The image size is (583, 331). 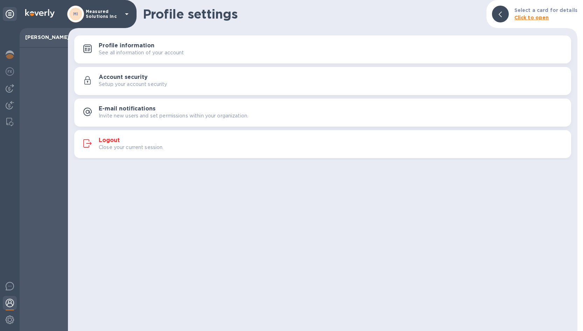 I want to click on h3: Profile information, so click(x=126, y=46).